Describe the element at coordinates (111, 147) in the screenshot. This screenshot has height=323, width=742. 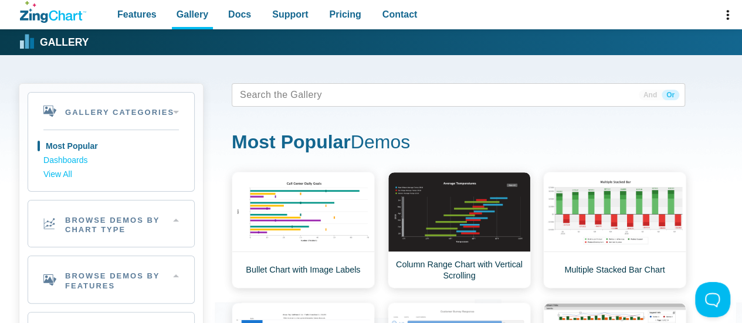
I see `a: Most Popular` at that location.